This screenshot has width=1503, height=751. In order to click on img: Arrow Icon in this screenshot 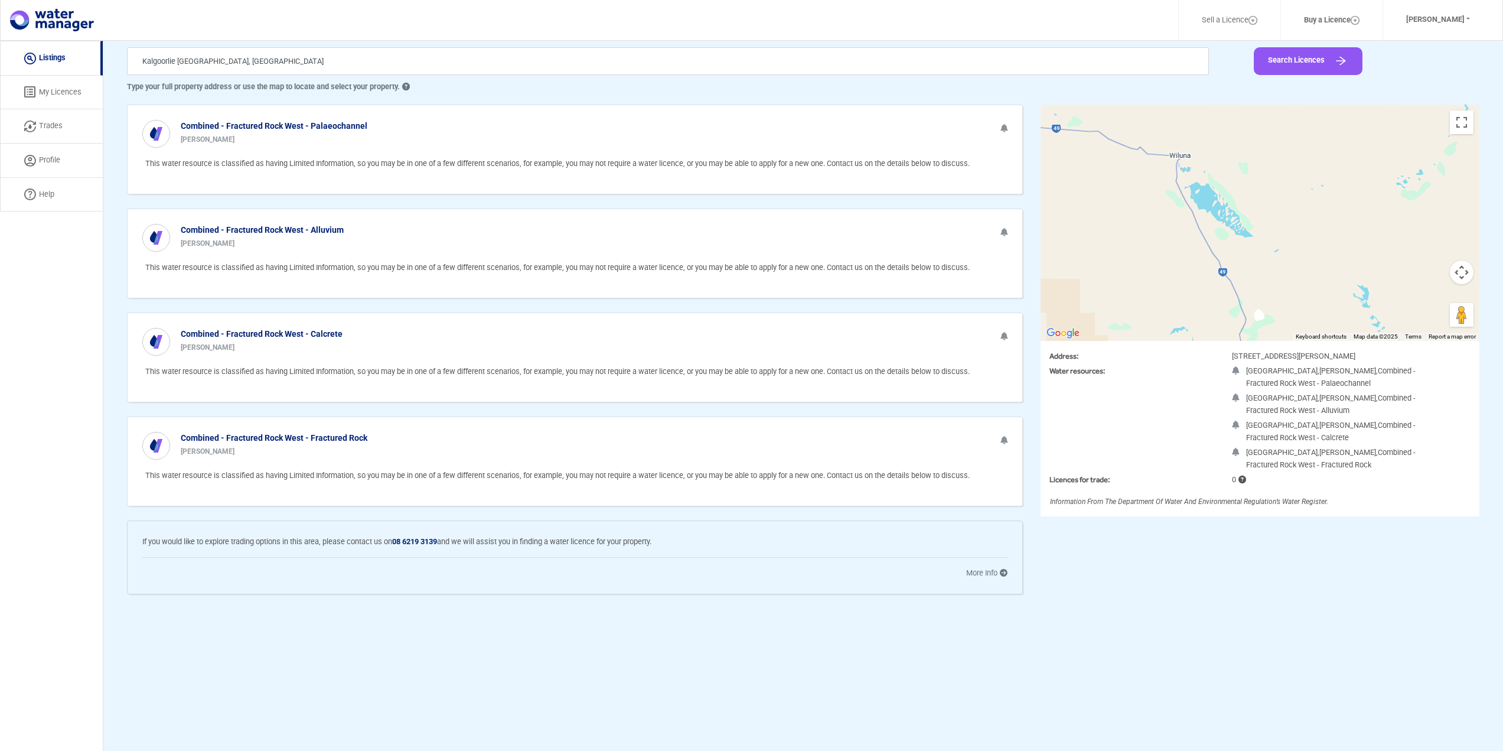, I will do `click(1341, 61)`.